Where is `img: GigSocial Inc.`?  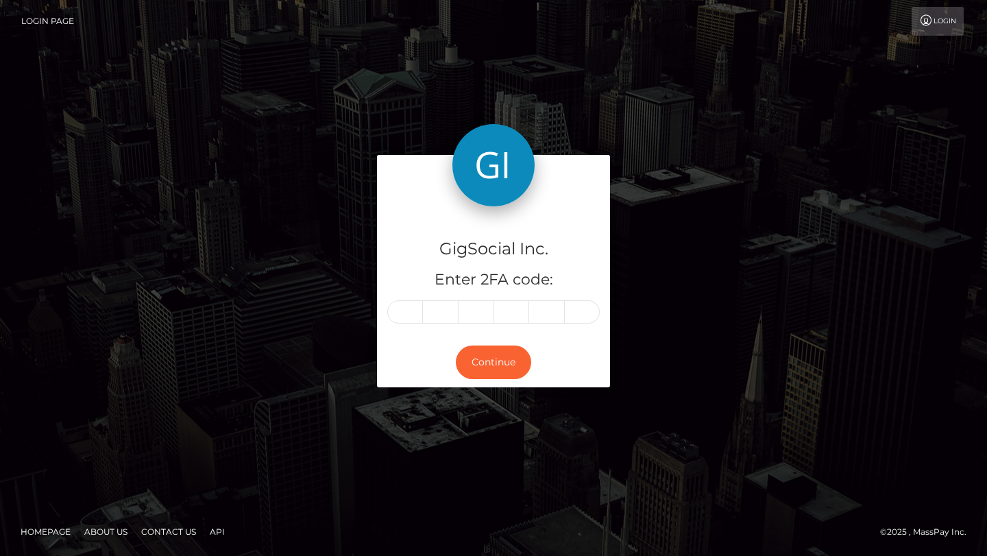 img: GigSocial Inc. is located at coordinates (494, 165).